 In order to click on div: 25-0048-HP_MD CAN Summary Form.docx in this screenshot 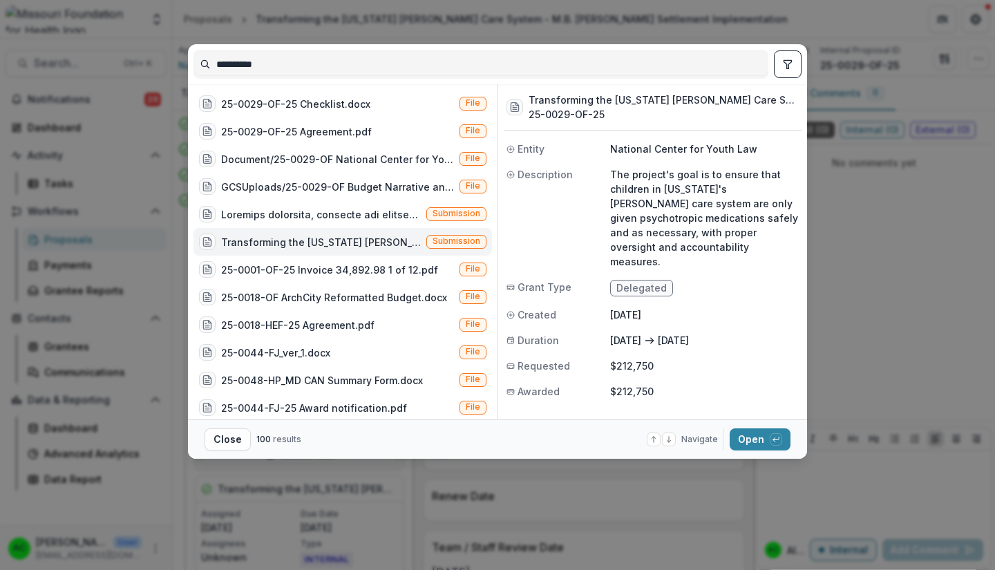, I will do `click(322, 380)`.